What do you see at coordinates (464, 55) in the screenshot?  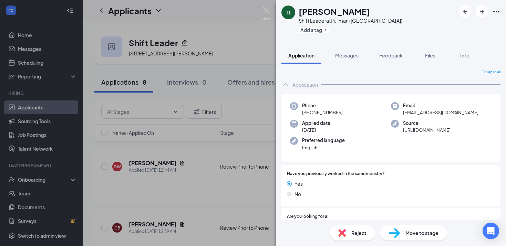 I see `span: Info` at bounding box center [464, 55].